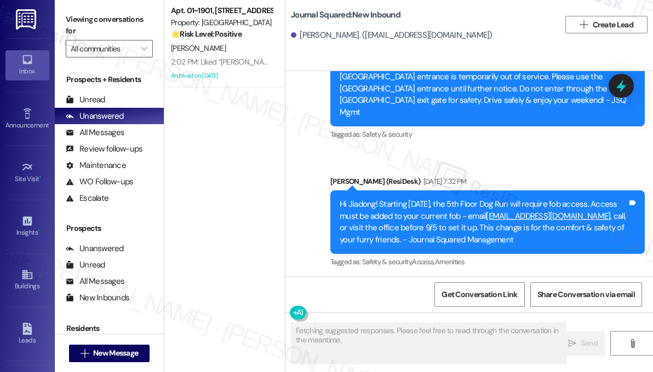 Image resolution: width=653 pixels, height=372 pixels. I want to click on span: Share Conversation via email, so click(586, 295).